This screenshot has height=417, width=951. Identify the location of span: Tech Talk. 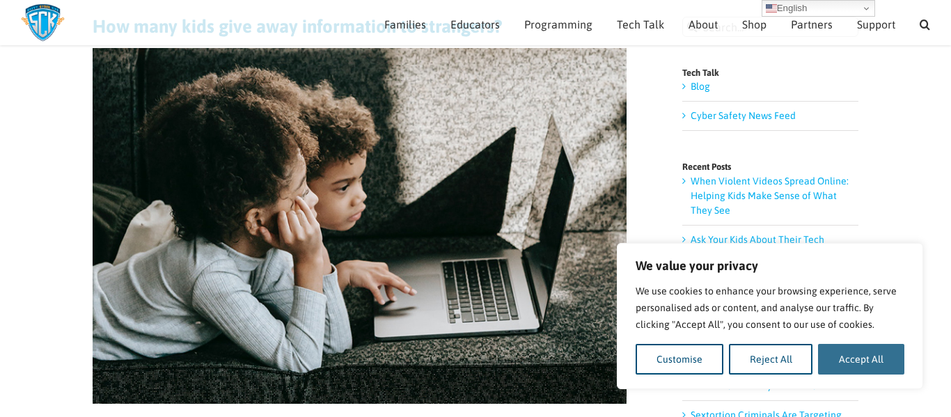
(640, 24).